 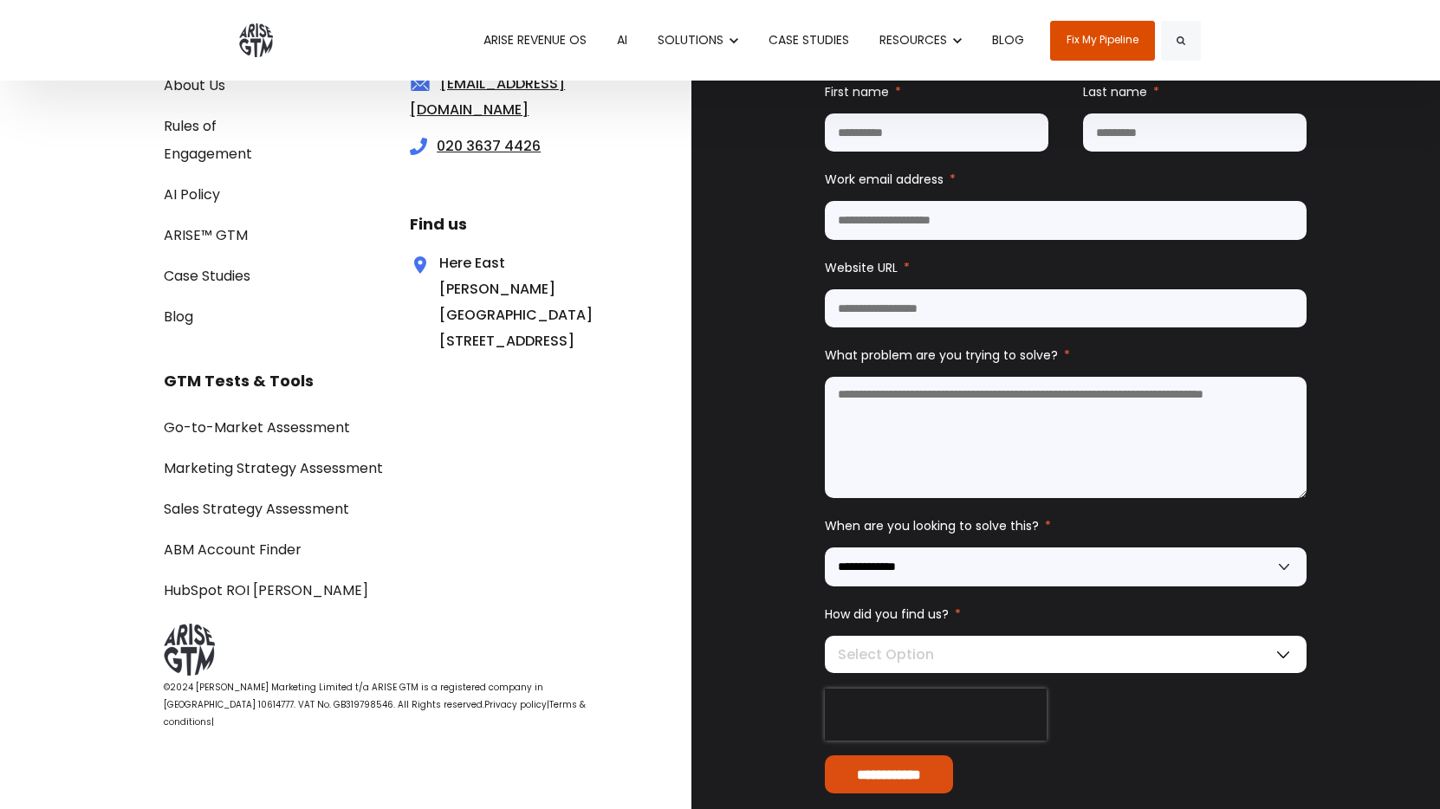 I want to click on a: Case Studies, so click(x=207, y=276).